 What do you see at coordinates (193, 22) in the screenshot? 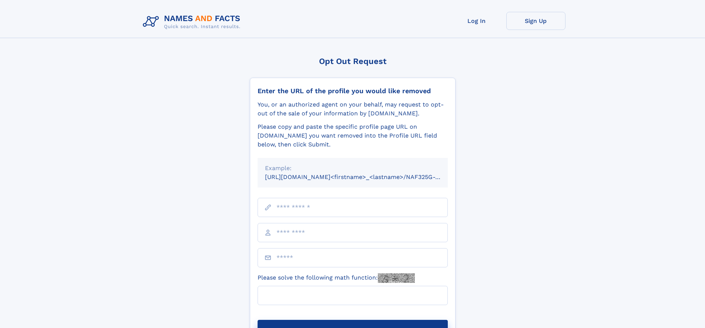
I see `img: Logo Names and Facts` at bounding box center [193, 22].